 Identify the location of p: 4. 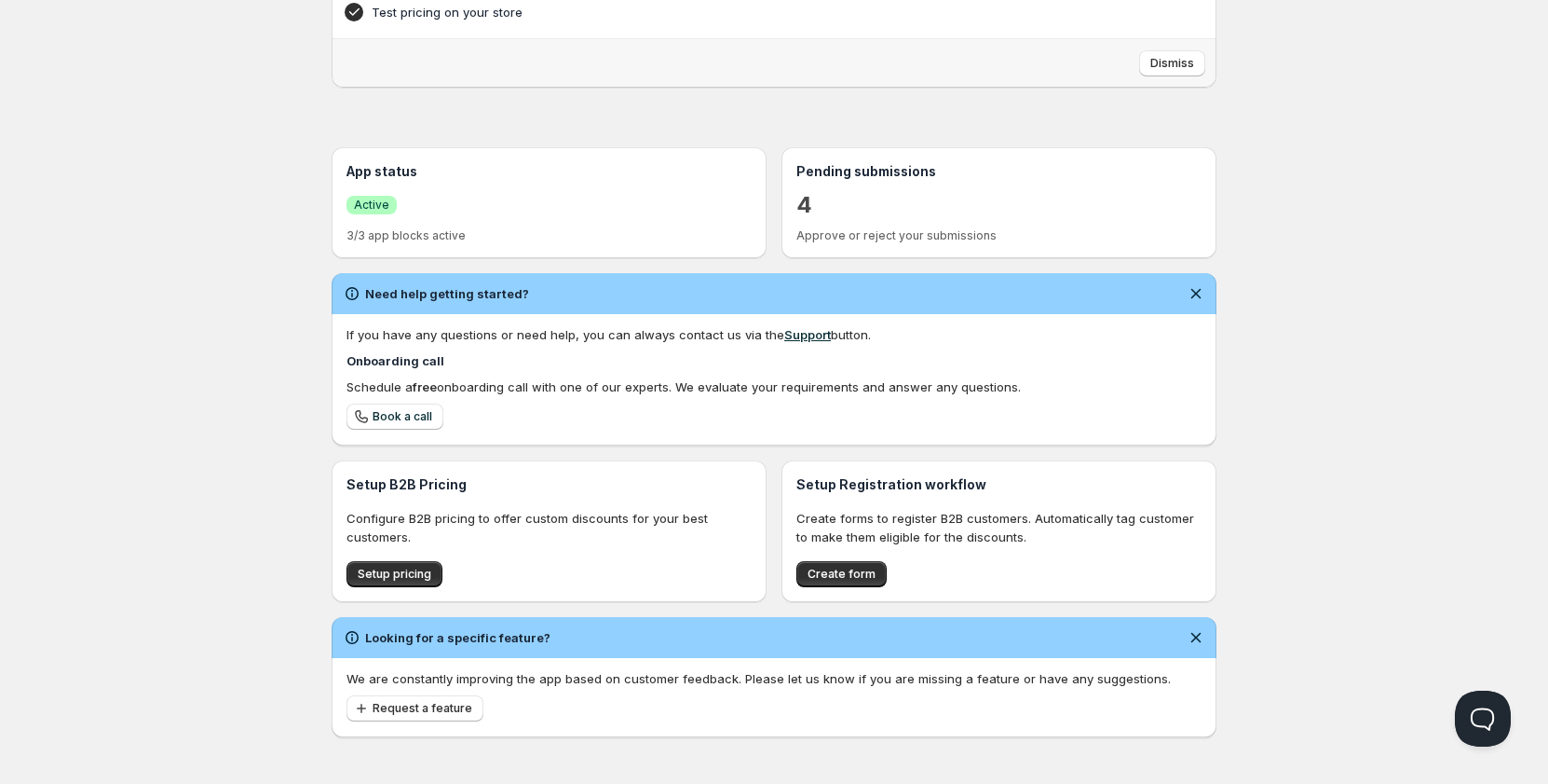
(804, 205).